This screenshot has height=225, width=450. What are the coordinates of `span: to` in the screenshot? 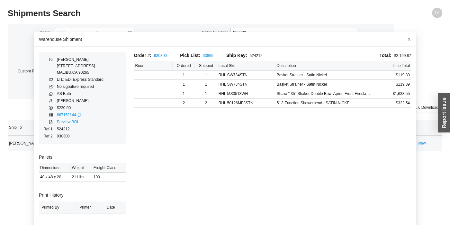 It's located at (92, 32).